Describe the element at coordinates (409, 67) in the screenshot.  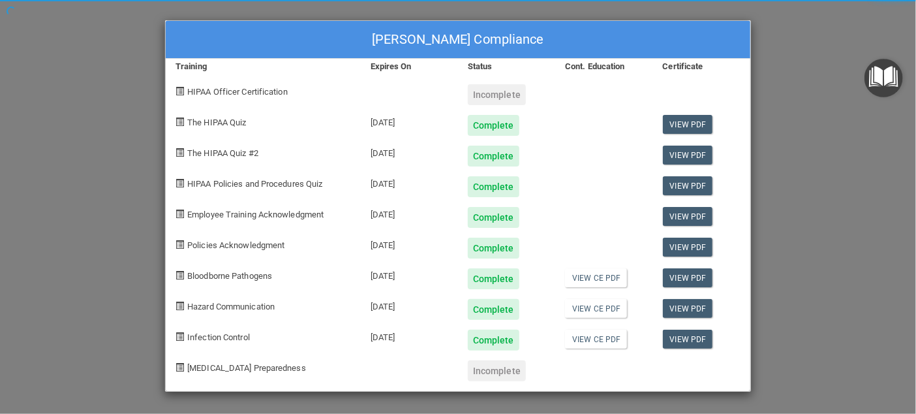
I see `div: Expires On` at that location.